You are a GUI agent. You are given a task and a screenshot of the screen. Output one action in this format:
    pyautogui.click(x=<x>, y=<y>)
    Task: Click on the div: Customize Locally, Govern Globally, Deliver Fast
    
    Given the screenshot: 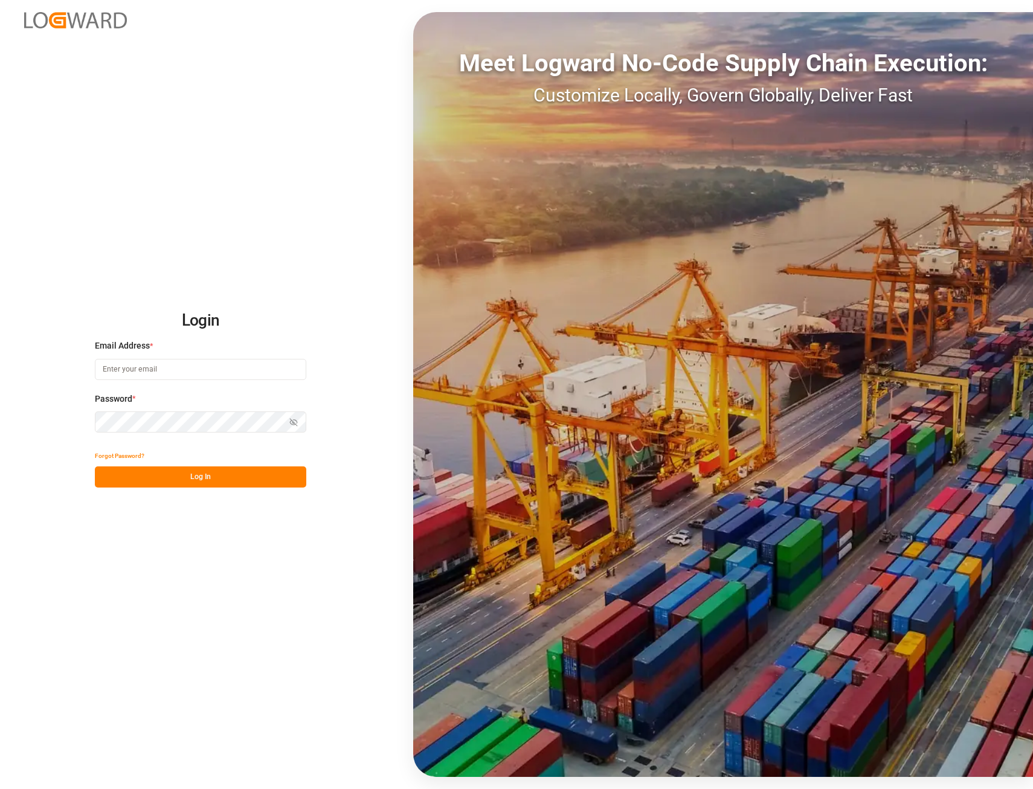 What is the action you would take?
    pyautogui.click(x=723, y=95)
    